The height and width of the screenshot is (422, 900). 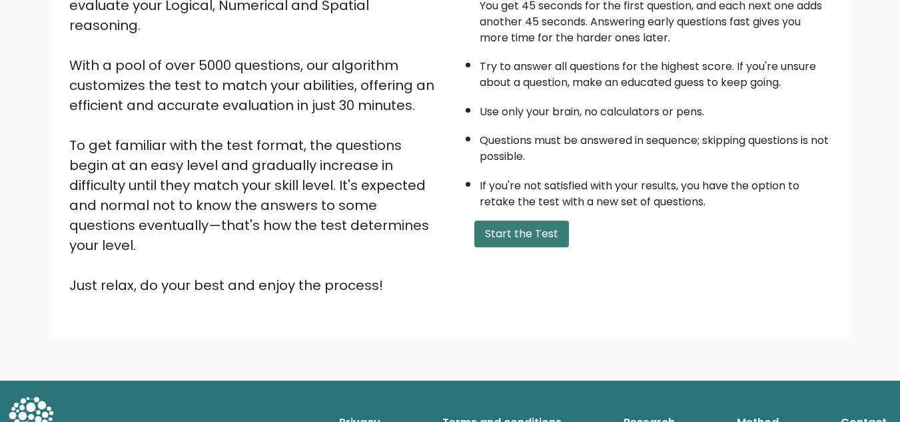 What do you see at coordinates (655, 190) in the screenshot?
I see `li: If you're not satisfied with your results, you have the option to retake the test with a new set ...` at bounding box center [655, 190].